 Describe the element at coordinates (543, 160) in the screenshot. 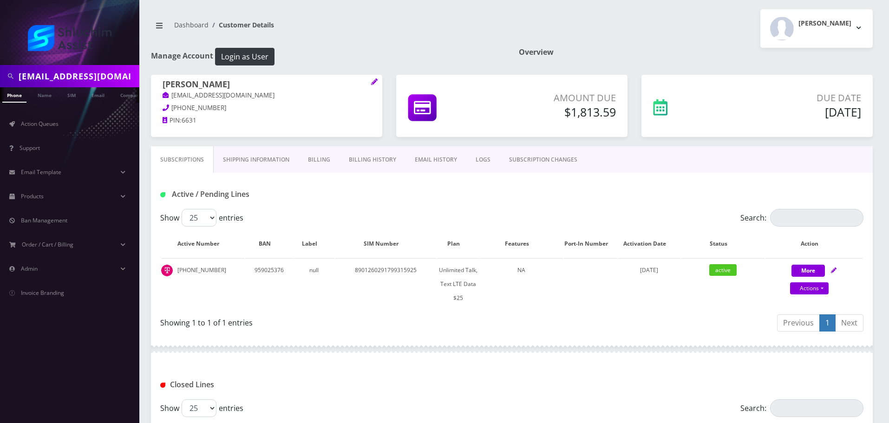

I see `a: SUBSCRIPTION CHANGES` at that location.